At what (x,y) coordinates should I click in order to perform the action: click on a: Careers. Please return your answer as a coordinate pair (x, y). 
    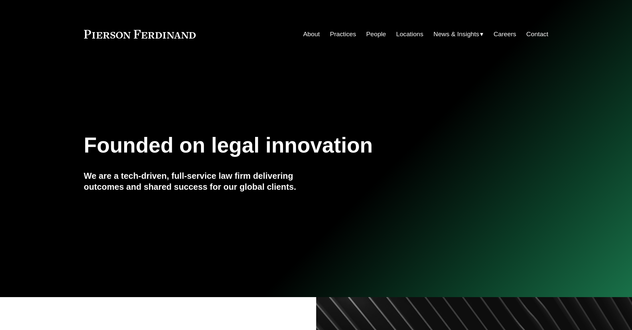
    Looking at the image, I should click on (505, 34).